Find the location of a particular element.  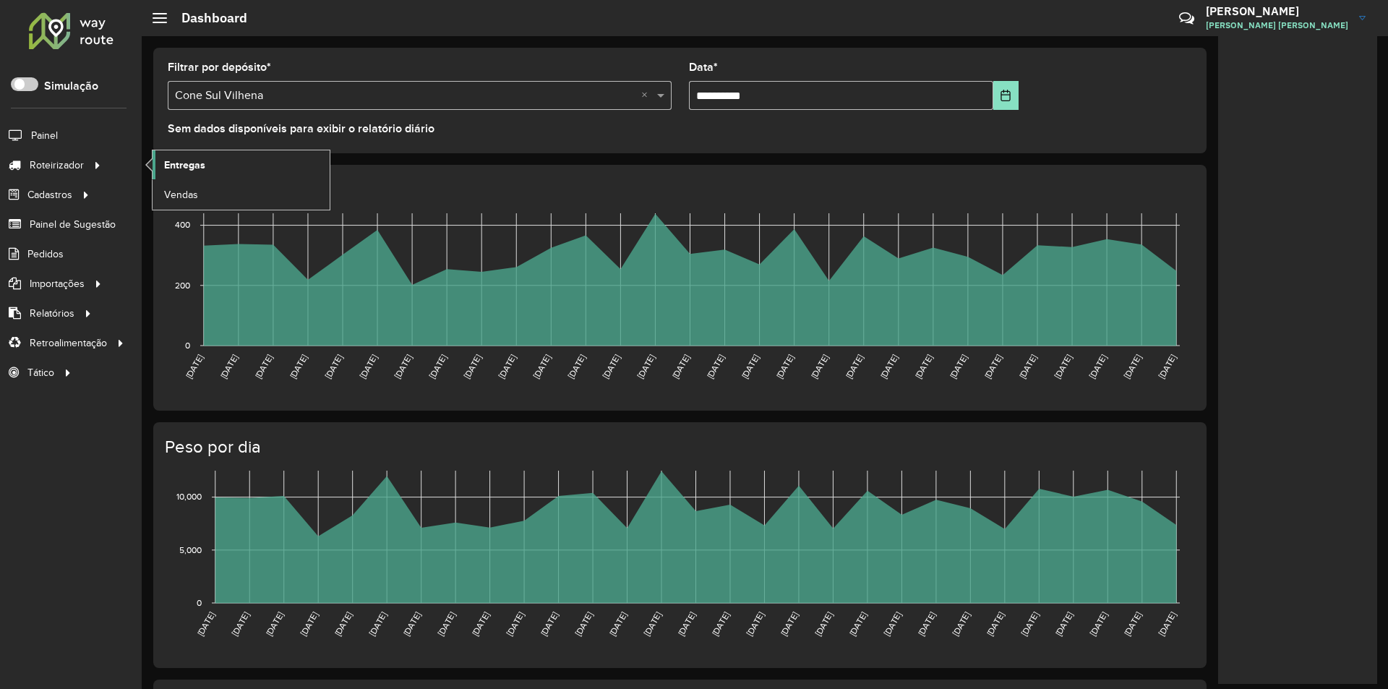

span: Vendas is located at coordinates (181, 194).